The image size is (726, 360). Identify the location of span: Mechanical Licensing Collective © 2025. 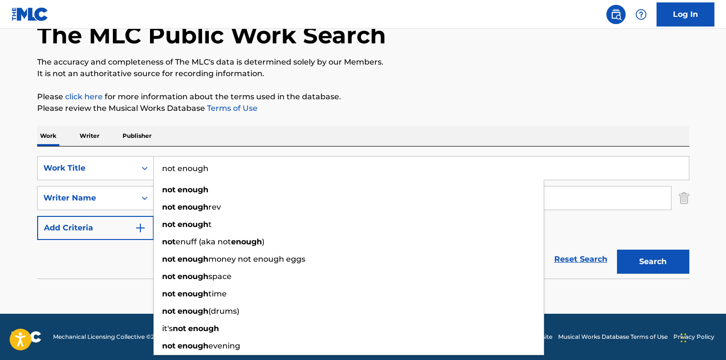
(109, 337).